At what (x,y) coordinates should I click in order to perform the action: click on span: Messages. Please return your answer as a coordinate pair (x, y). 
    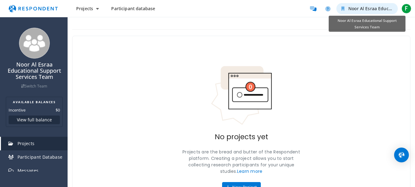
    Looking at the image, I should click on (28, 170).